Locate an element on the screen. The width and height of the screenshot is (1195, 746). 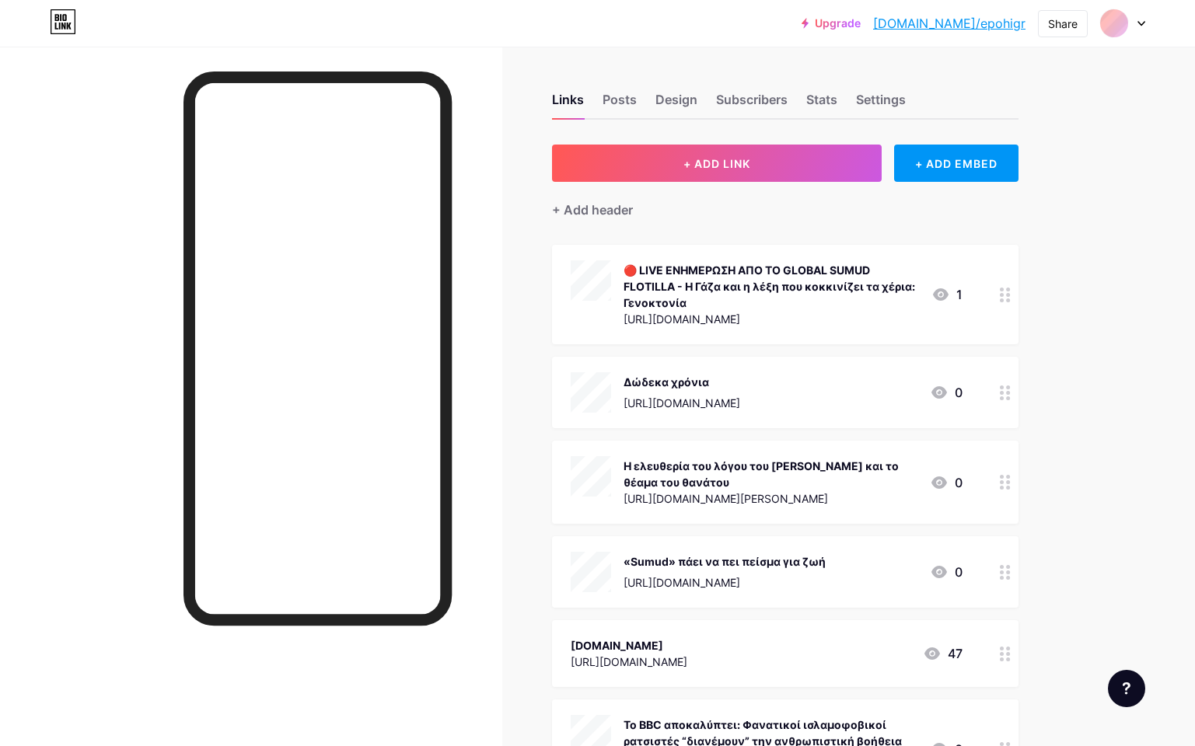
div: Design is located at coordinates (676, 104).